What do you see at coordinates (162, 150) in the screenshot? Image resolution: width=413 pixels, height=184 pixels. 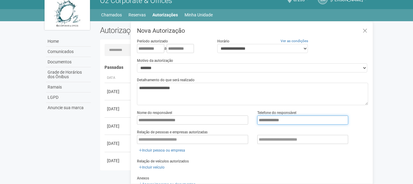 I see `a: Incluir pessoa ou empresa` at bounding box center [162, 150].